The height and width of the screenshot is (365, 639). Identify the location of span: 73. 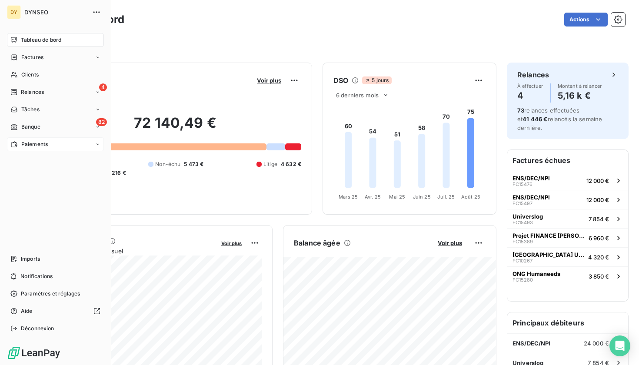
(521, 110).